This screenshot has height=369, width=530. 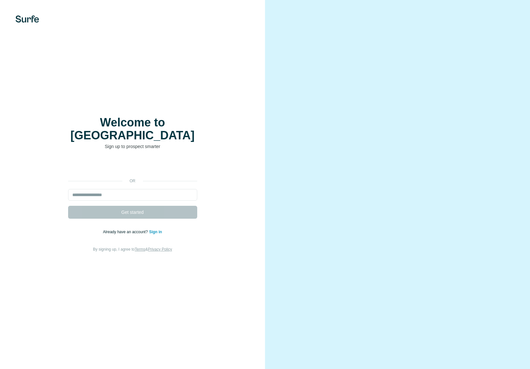 What do you see at coordinates (126, 232) in the screenshot?
I see `span: Already have an account?` at bounding box center [126, 232].